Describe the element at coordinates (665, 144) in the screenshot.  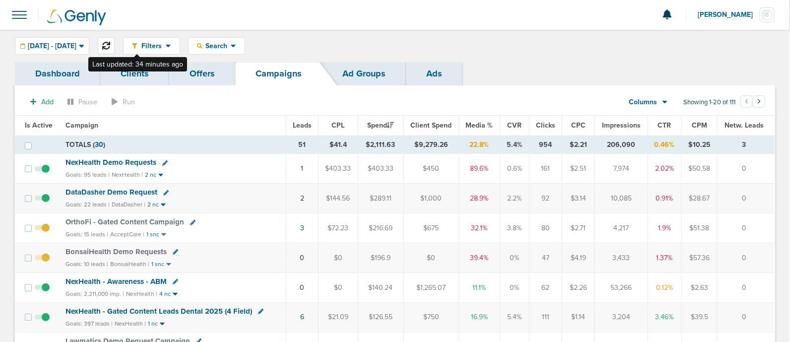
I see `td: 0.46%` at that location.